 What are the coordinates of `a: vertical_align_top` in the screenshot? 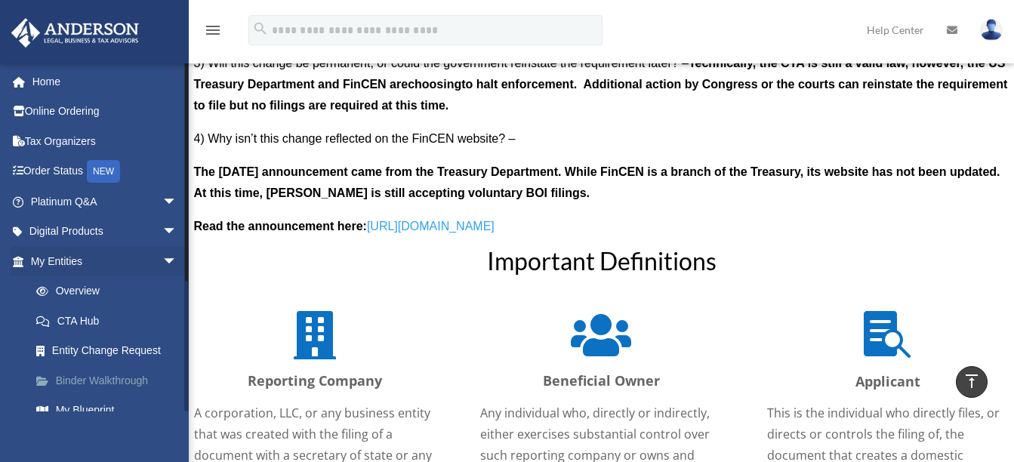 It's located at (972, 382).